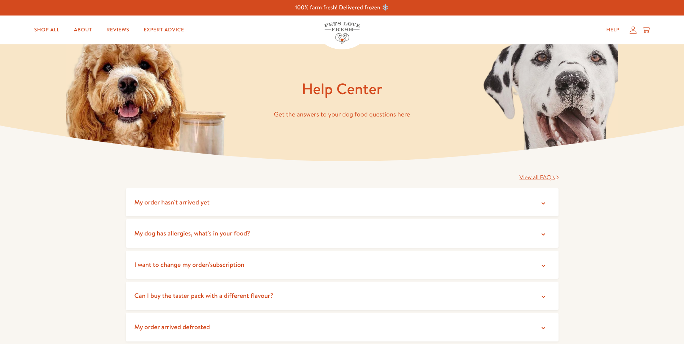 Image resolution: width=684 pixels, height=344 pixels. I want to click on a: About, so click(83, 30).